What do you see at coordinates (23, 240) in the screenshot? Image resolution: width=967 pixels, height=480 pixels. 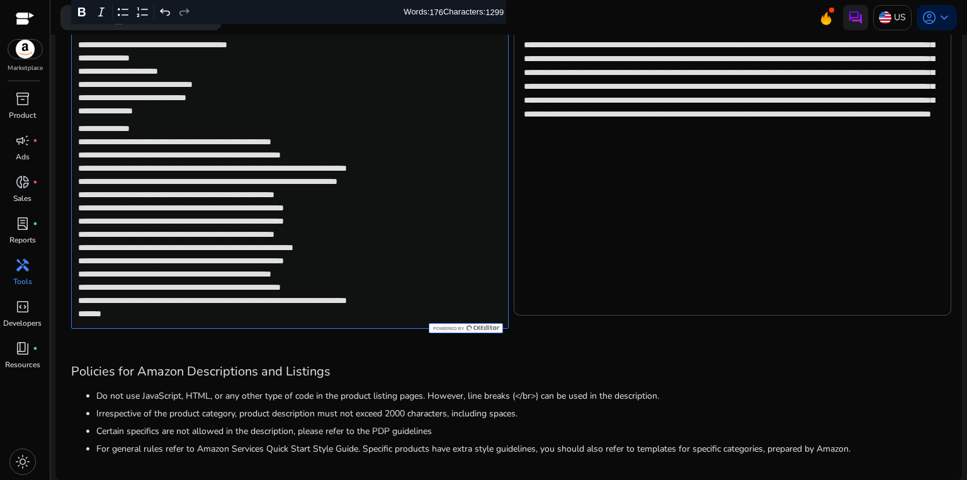 I see `p: Reports` at bounding box center [23, 240].